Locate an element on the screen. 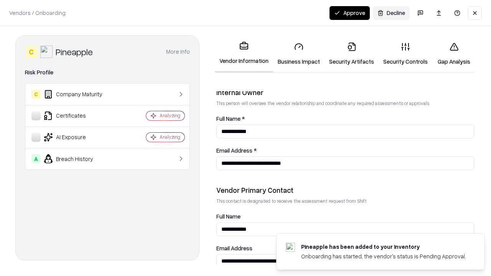  a: Security Controls is located at coordinates (405, 54).